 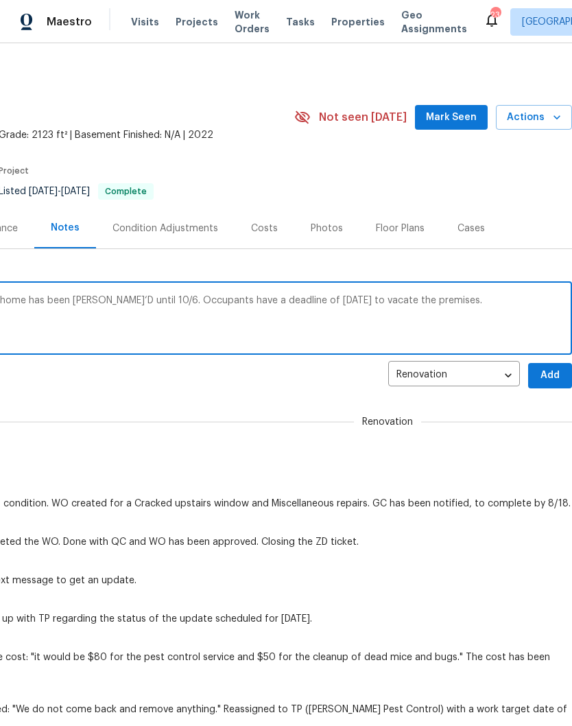 What do you see at coordinates (264, 228) in the screenshot?
I see `div: Costs` at bounding box center [264, 228].